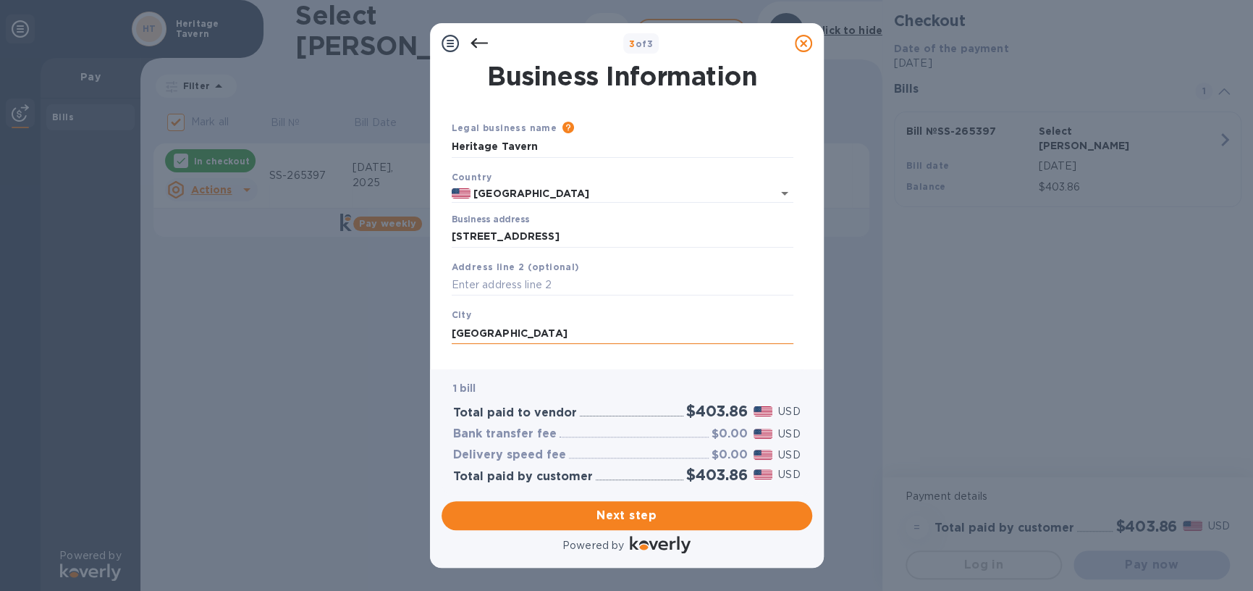 The image size is (1253, 591). I want to click on h3: Total paid by customer, so click(523, 476).